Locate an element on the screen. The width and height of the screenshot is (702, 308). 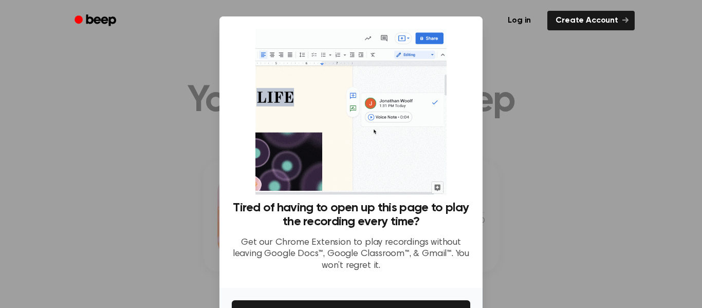
h3: Tired of having to open up this page to play the recording every time? is located at coordinates (351, 215).